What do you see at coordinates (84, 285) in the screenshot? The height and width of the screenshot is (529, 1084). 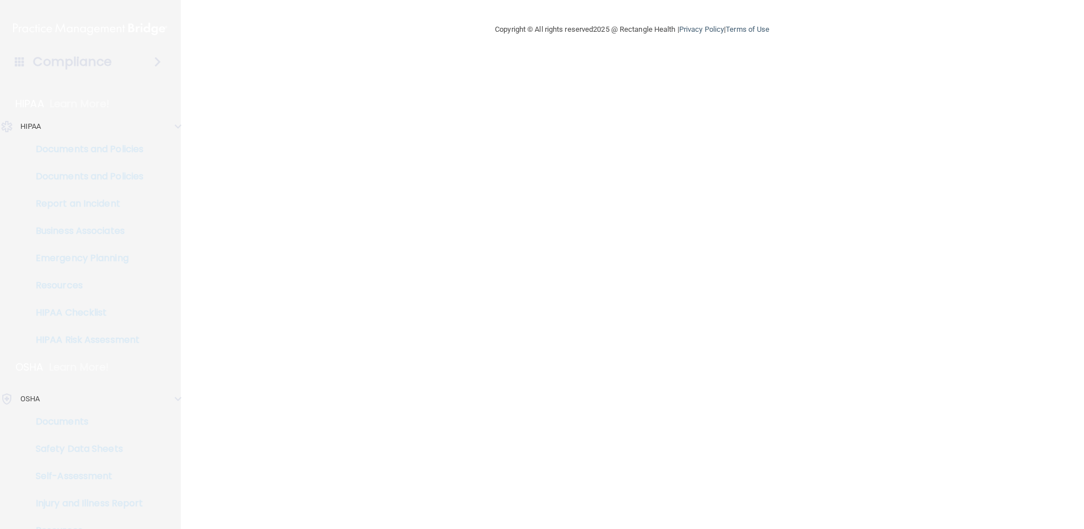 I see `p: Resources` at bounding box center [84, 285].